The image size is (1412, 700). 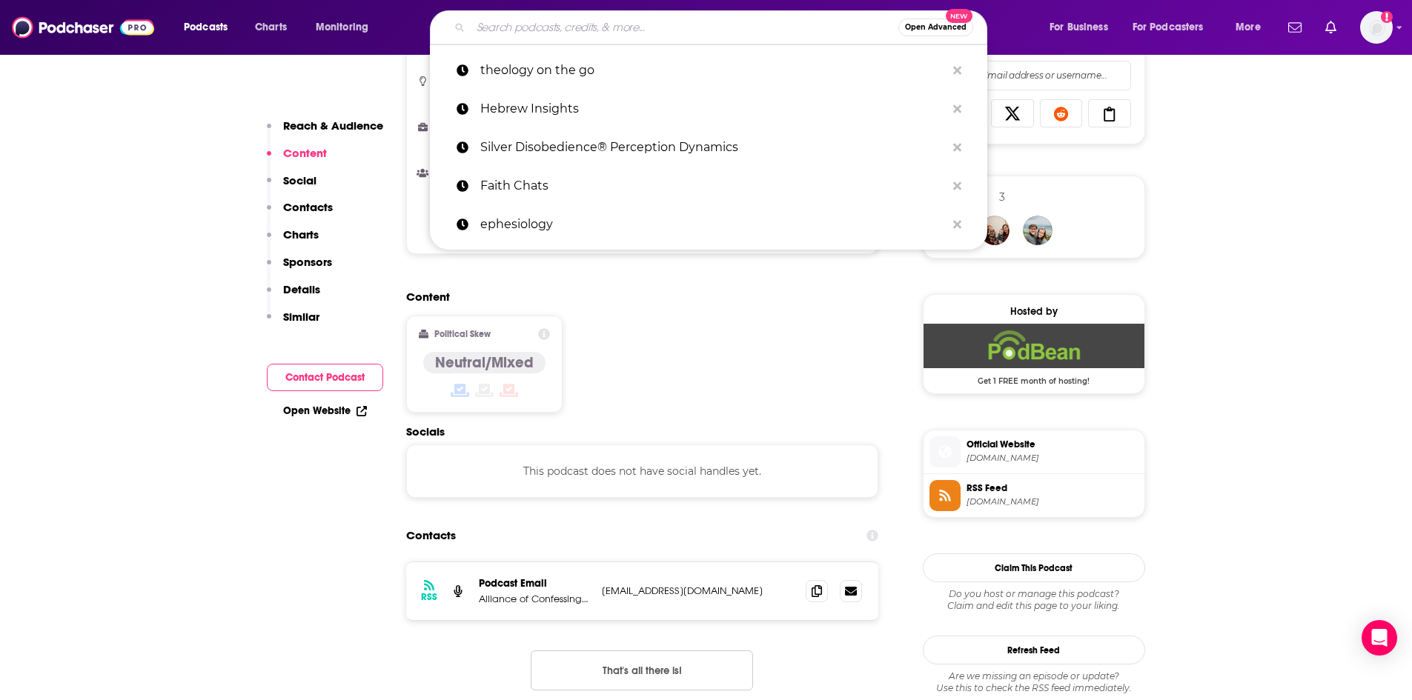 I want to click on p: Hebrew Insights, so click(x=713, y=109).